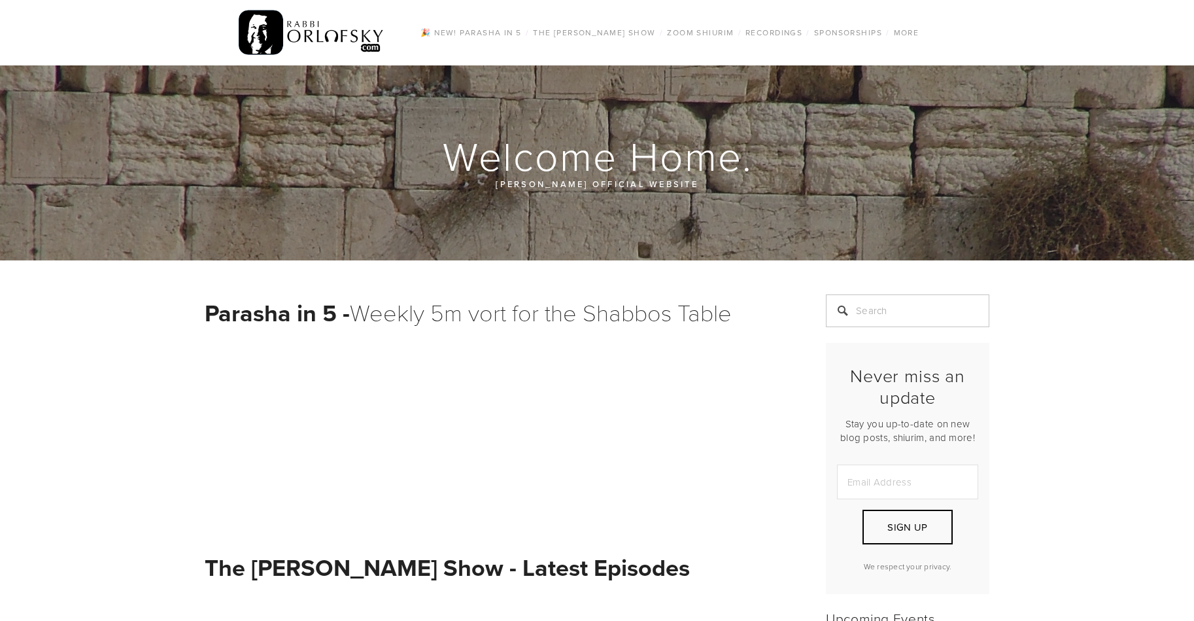  What do you see at coordinates (908, 481) in the screenshot?
I see `input: Email Address` at bounding box center [908, 481].